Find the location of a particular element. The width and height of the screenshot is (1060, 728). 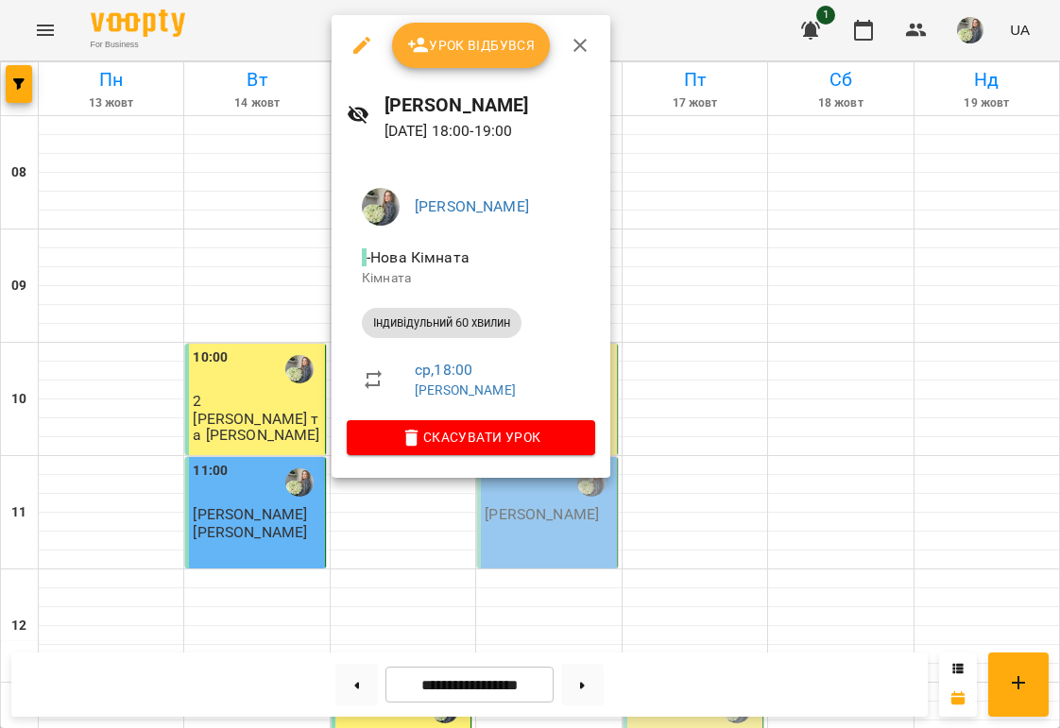

span: Урок відбувся is located at coordinates (471, 45).